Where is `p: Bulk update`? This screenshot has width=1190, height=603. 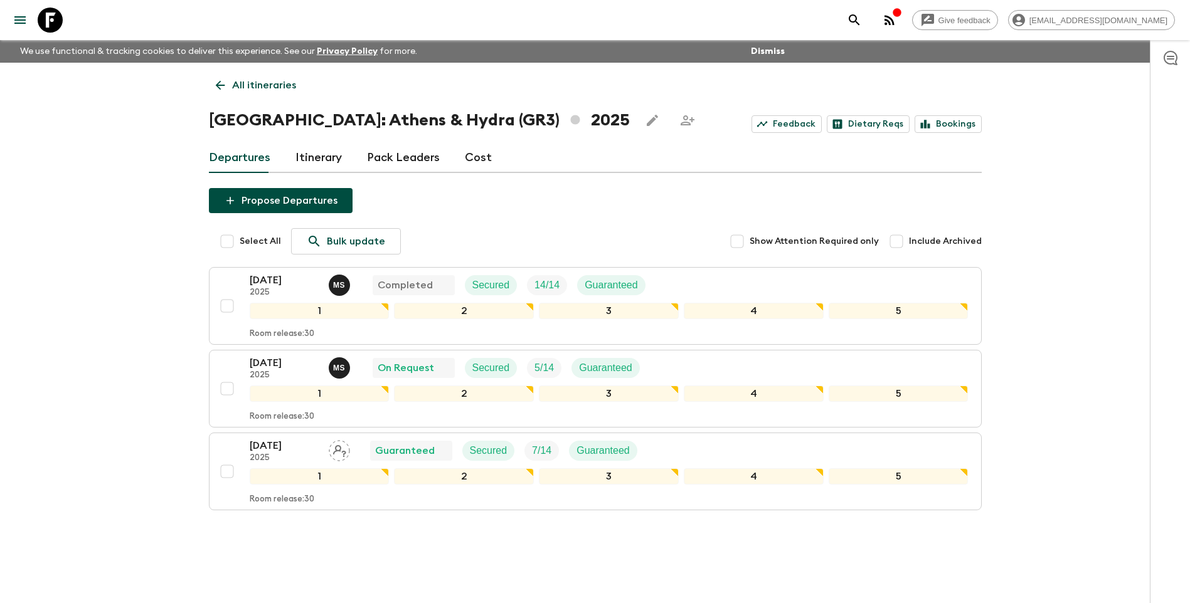
p: Bulk update is located at coordinates (356, 242).